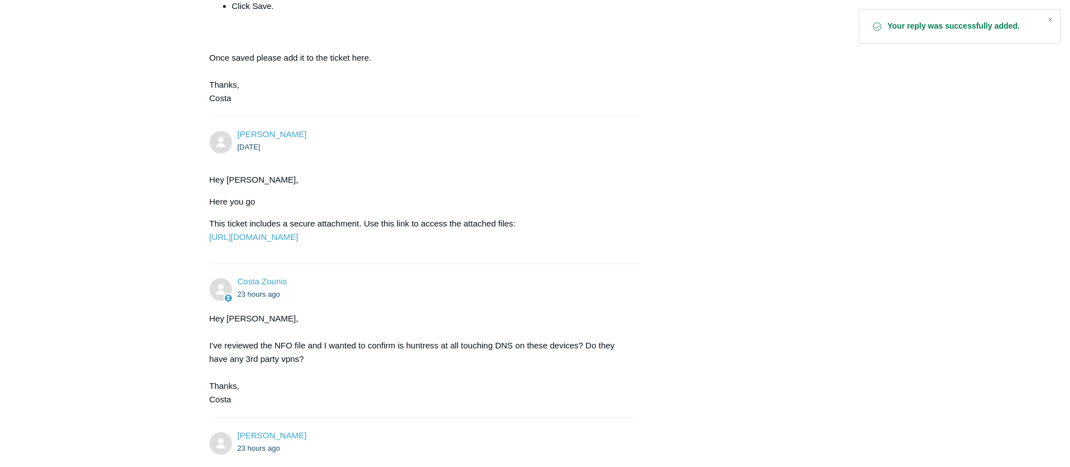 This screenshot has height=467, width=1070. Describe the element at coordinates (262, 281) in the screenshot. I see `a: Costa Zounis` at that location.